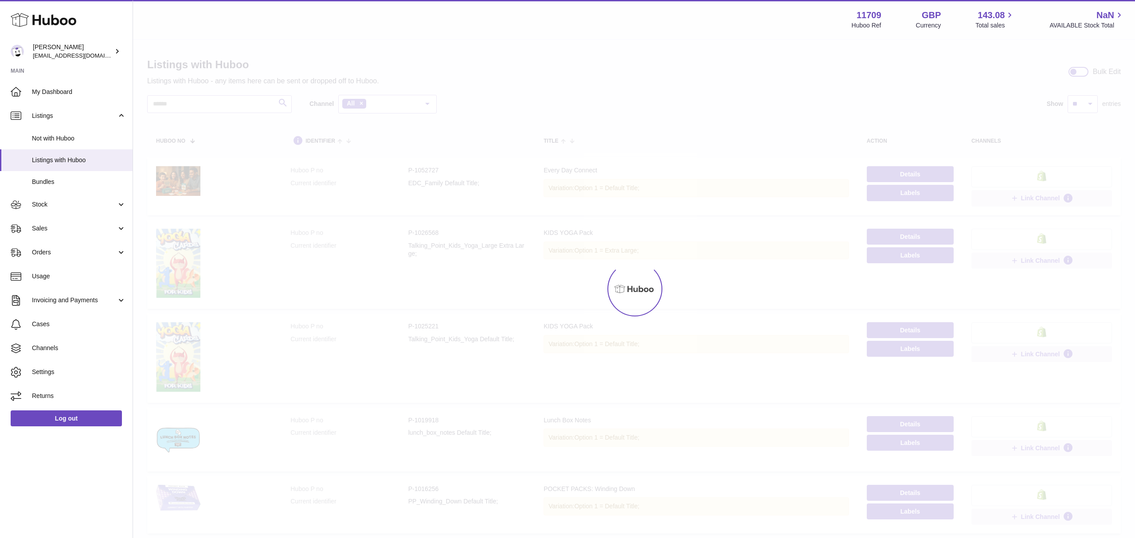 This screenshot has height=538, width=1135. What do you see at coordinates (929, 25) in the screenshot?
I see `div: Currency` at bounding box center [929, 25].